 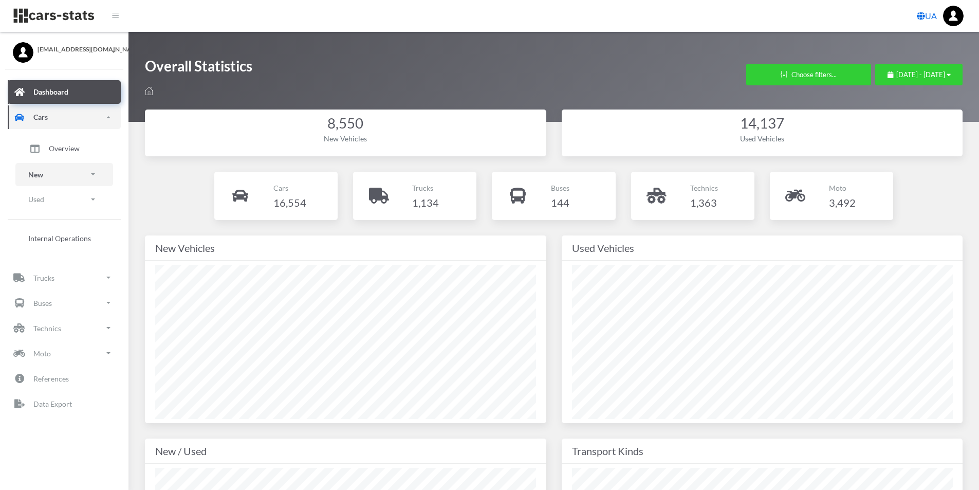 What do you see at coordinates (64, 174) in the screenshot?
I see `a: New` at bounding box center [64, 174].